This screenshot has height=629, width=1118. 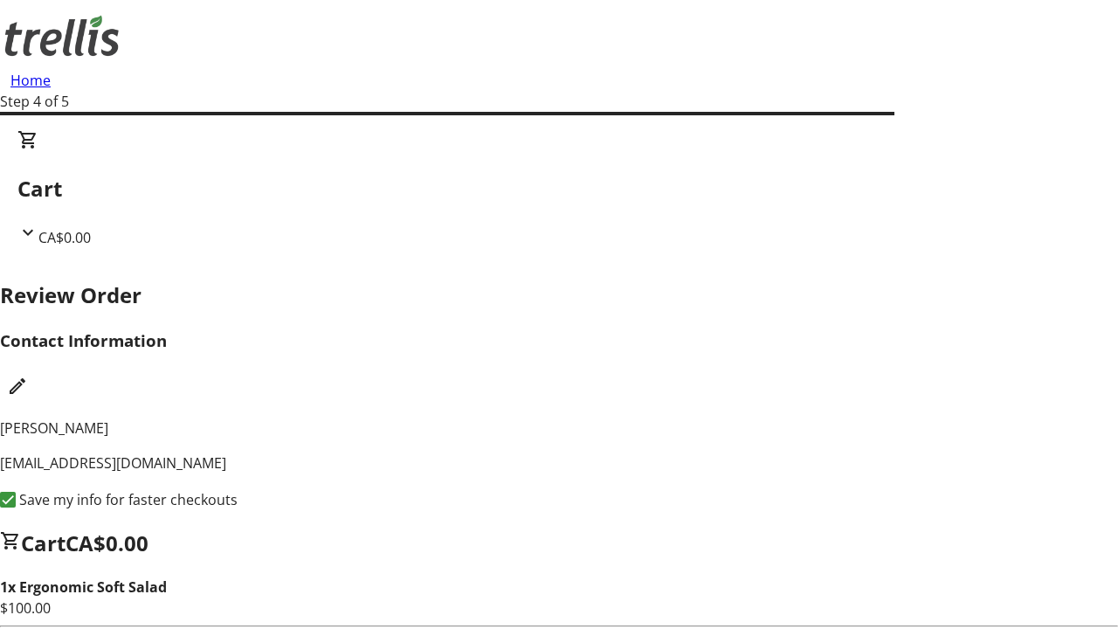 What do you see at coordinates (127, 500) in the screenshot?
I see `label: Save my info for faster checkouts` at bounding box center [127, 500].